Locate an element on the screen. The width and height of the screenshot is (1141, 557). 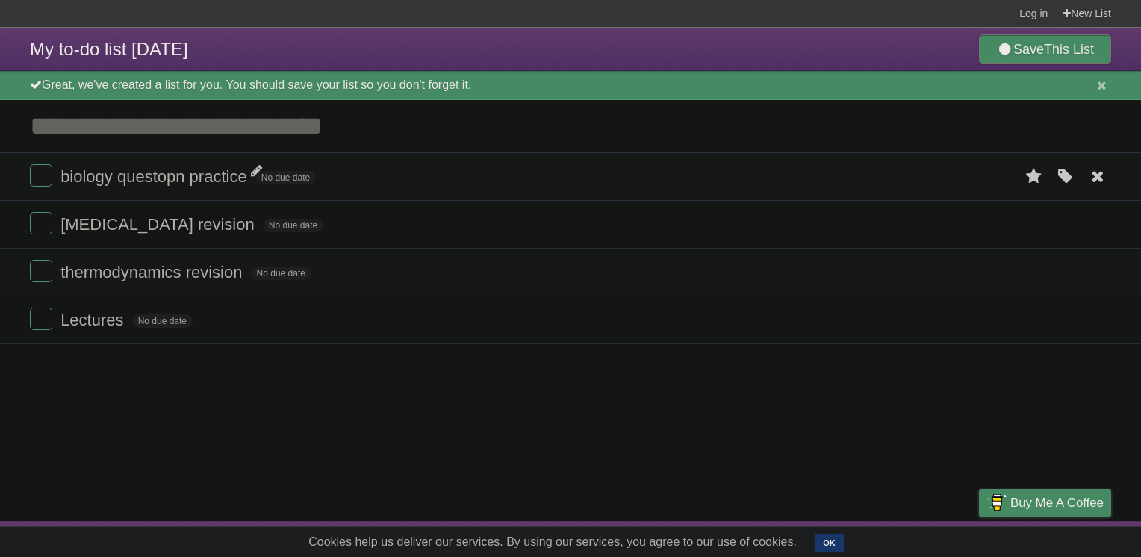
a: Suggest a feature is located at coordinates (1064, 539).